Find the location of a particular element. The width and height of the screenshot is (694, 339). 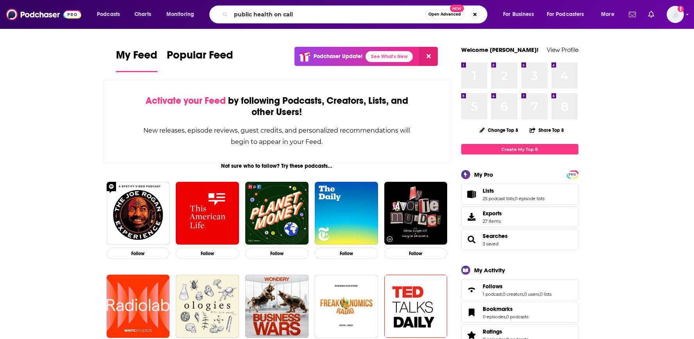

div: My Activity is located at coordinates (489, 270).